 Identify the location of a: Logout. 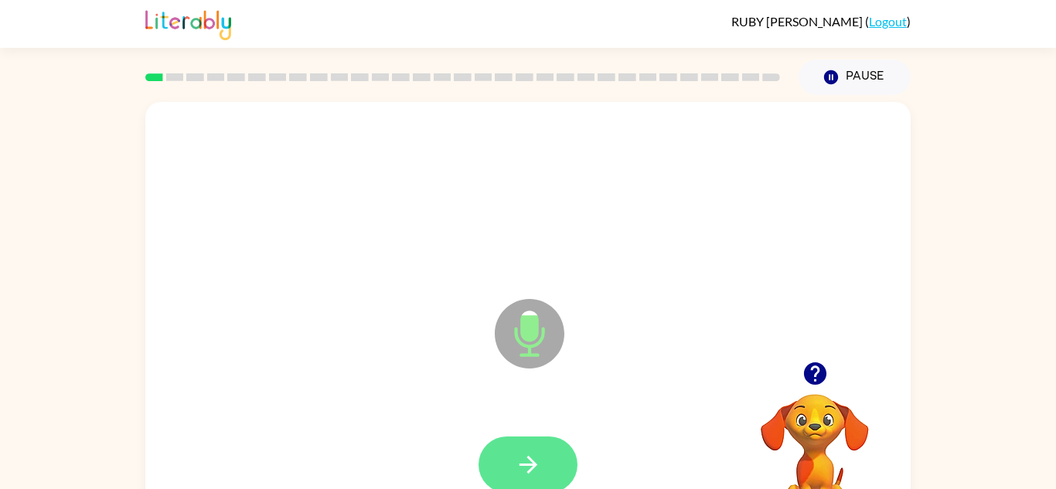
(888, 21).